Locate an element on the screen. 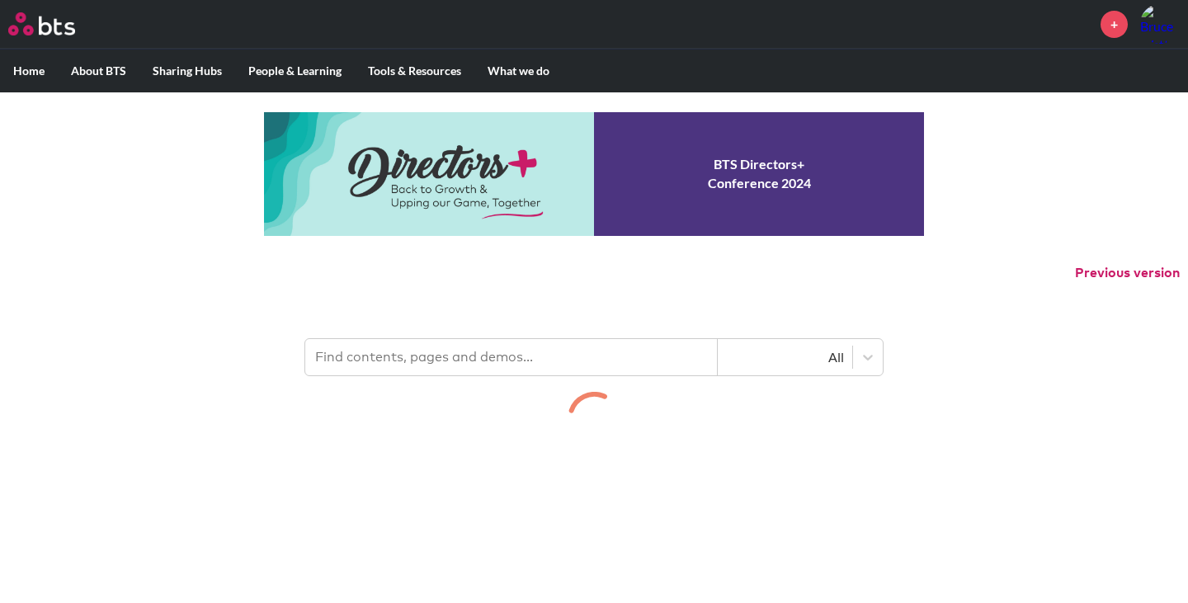  label: About BTS is located at coordinates (98, 71).